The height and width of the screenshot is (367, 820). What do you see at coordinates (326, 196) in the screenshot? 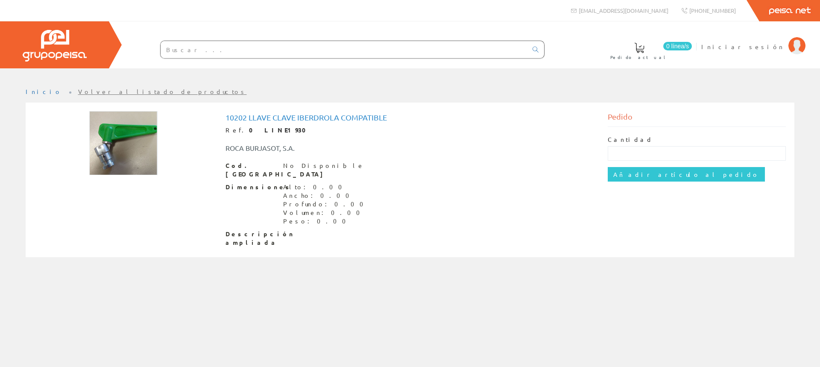
I see `div: Ancho: 0.00` at bounding box center [326, 196].